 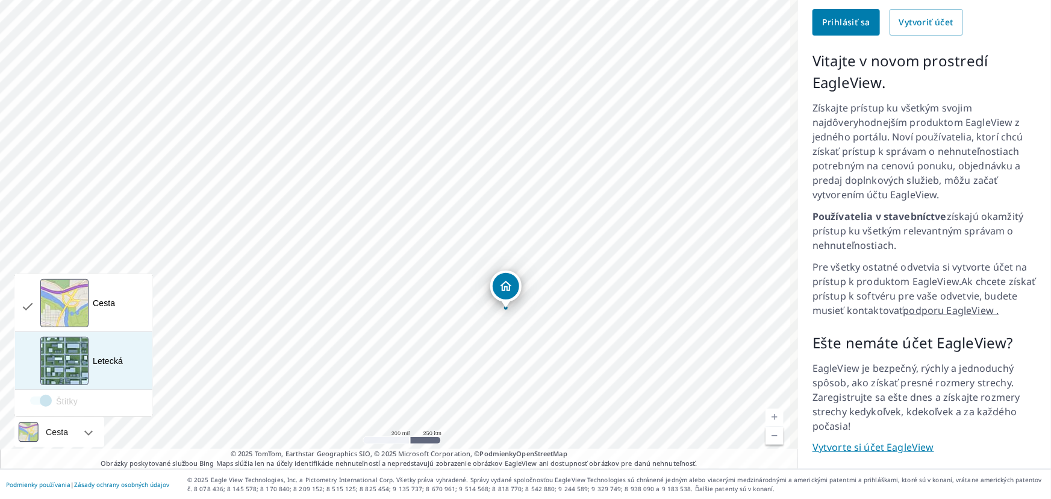 I want to click on font: © 2025 Eagle View Technologies, Inc. a Pictometry International Corp. Všetky práva vyhradené. Spr..., so click(x=426, y=479).